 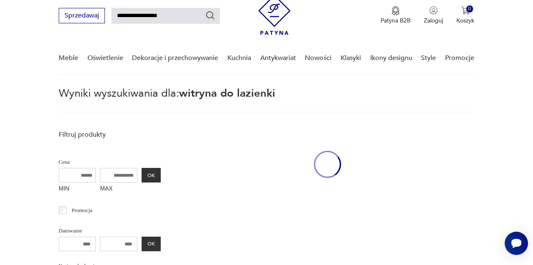 I want to click on label: MIN, so click(x=78, y=189).